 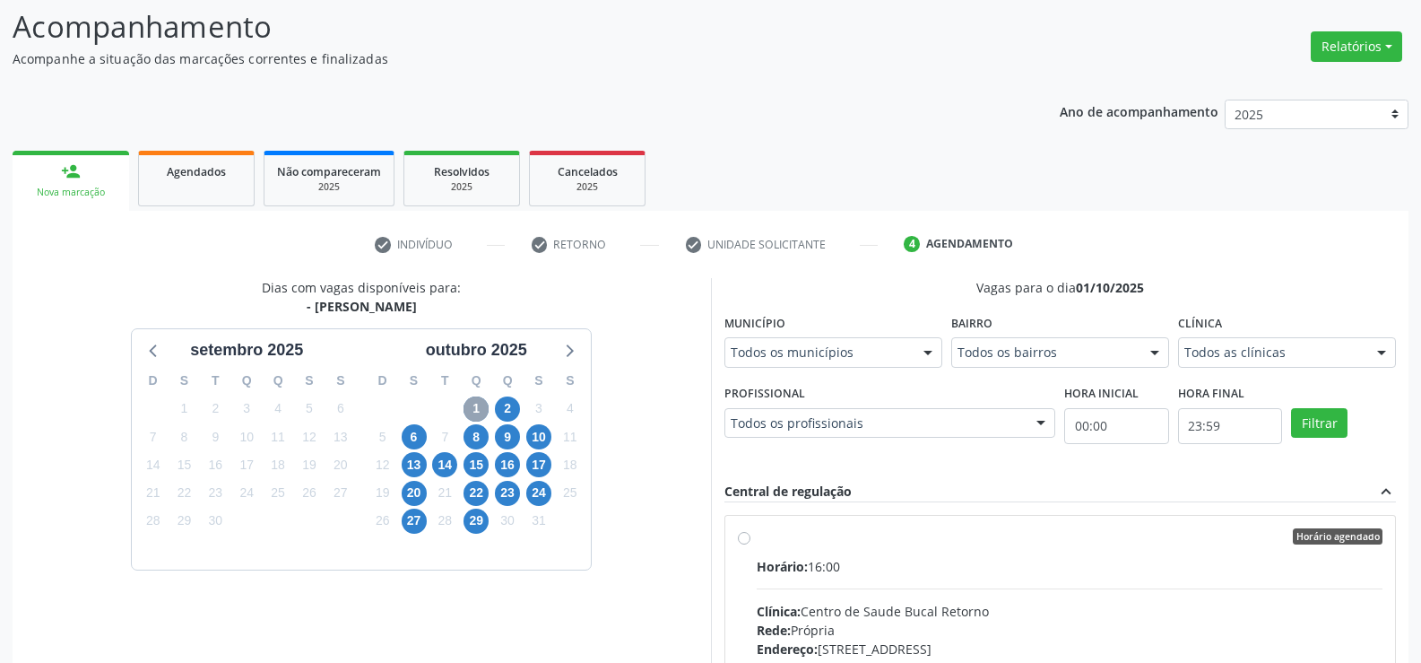 I want to click on div: 16:00, so click(x=1070, y=566).